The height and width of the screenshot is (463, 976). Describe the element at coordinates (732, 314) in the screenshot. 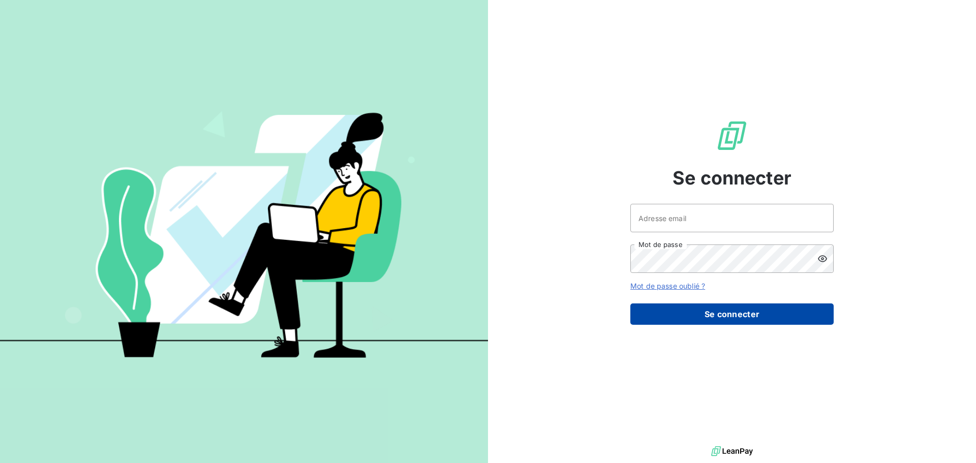

I see `button: Se connecter` at that location.